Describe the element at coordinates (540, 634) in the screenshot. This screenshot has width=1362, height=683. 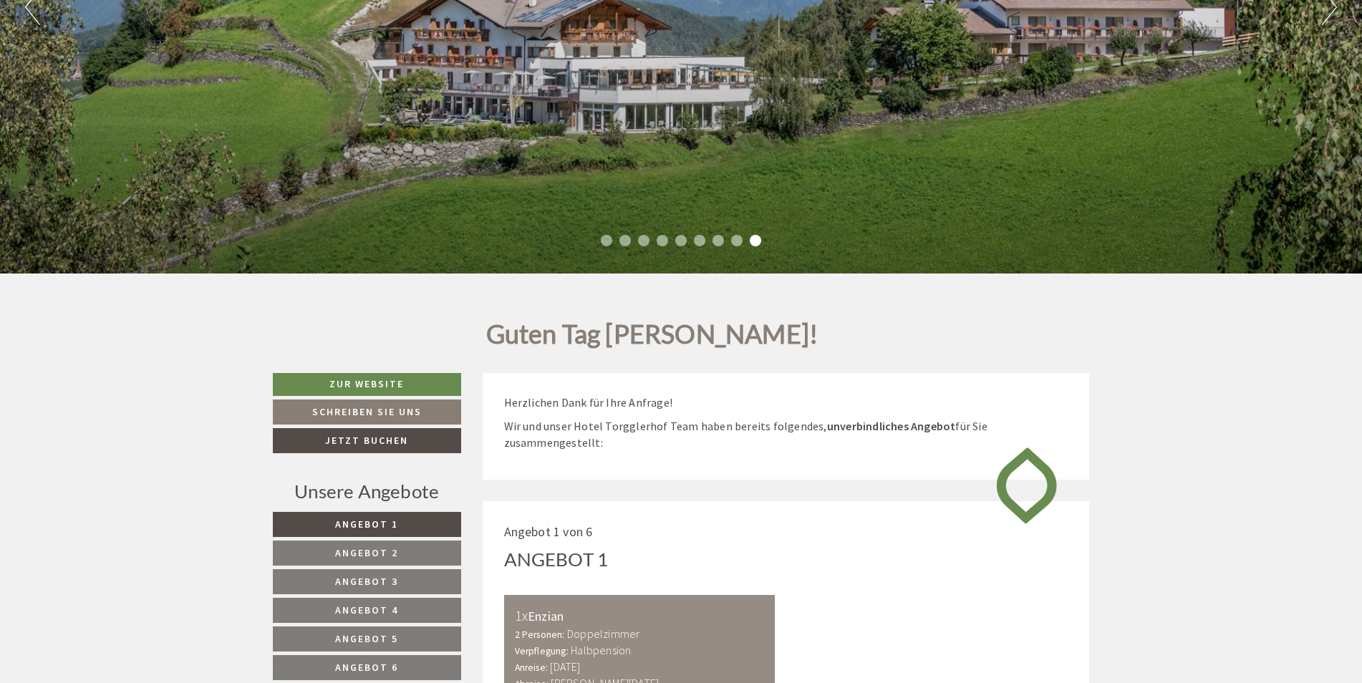
I see `small: 2 Personen:` at that location.